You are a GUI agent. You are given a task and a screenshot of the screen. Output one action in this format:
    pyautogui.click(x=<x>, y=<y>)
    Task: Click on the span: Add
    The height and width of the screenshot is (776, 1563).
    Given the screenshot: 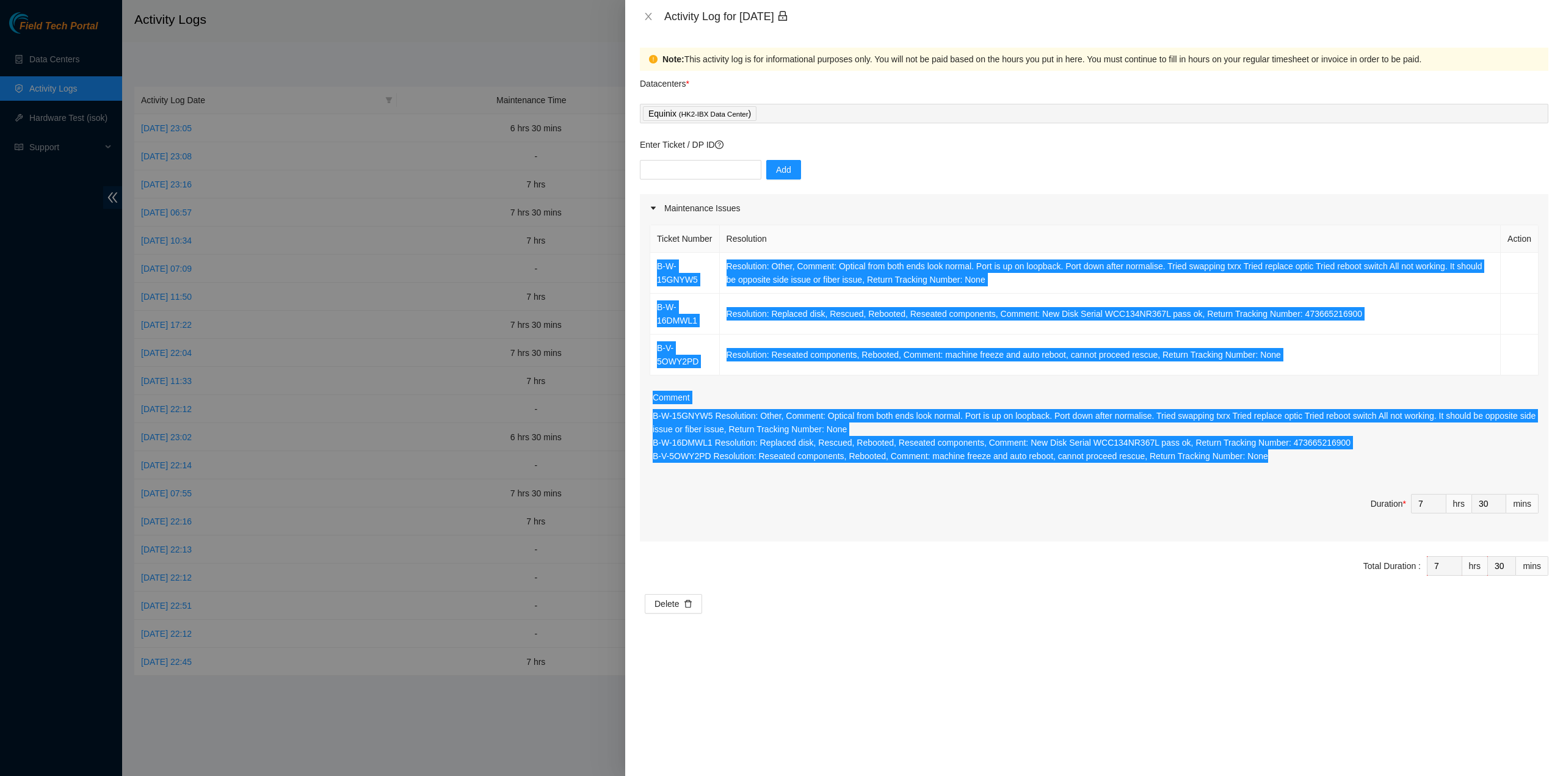 What is the action you would take?
    pyautogui.click(x=783, y=170)
    